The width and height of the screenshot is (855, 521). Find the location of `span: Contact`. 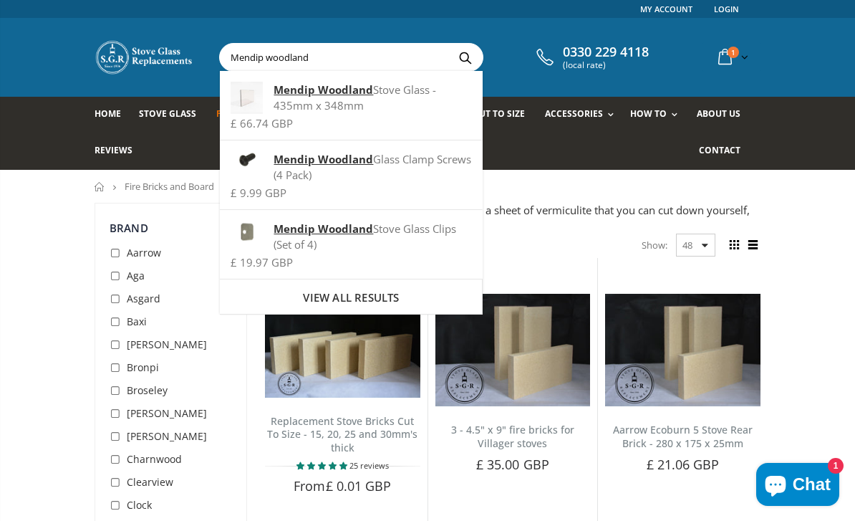

span: Contact is located at coordinates (720, 150).